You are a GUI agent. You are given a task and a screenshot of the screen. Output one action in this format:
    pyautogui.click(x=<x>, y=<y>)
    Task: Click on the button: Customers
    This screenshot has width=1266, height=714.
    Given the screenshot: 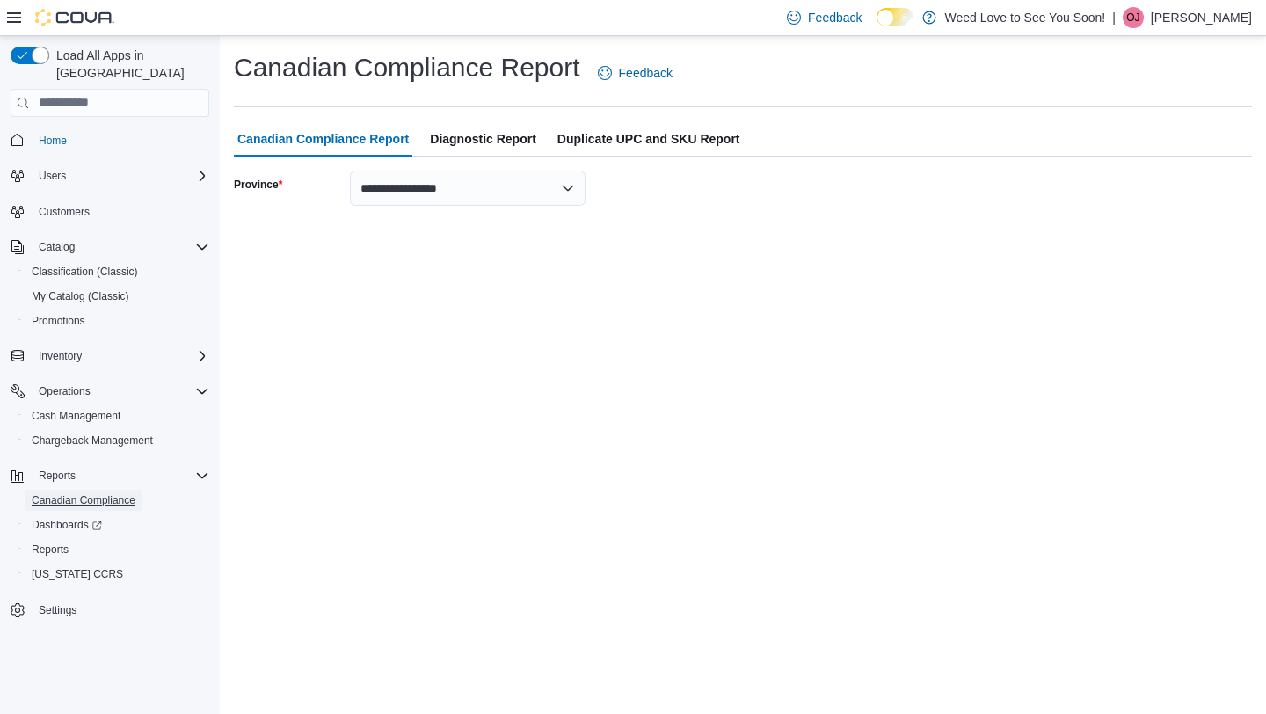 What is the action you would take?
    pyautogui.click(x=110, y=211)
    